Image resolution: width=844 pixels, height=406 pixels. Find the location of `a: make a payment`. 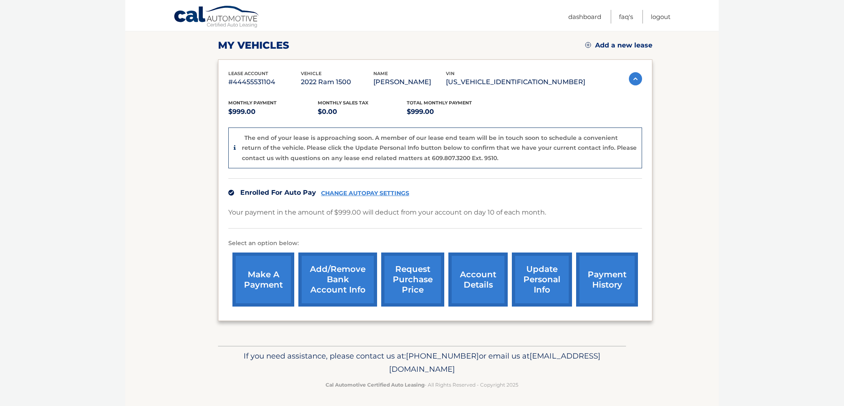

a: make a payment is located at coordinates (263, 279).